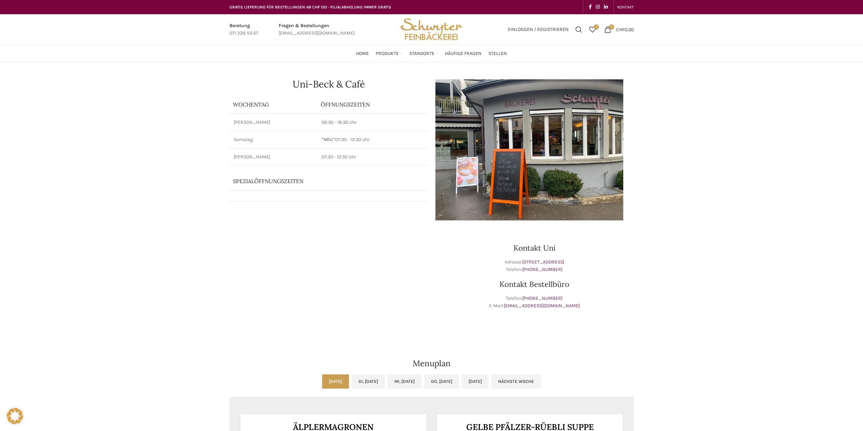 The width and height of the screenshot is (863, 431). Describe the element at coordinates (538, 30) in the screenshot. I see `a: Einloggen / Registrieren` at that location.